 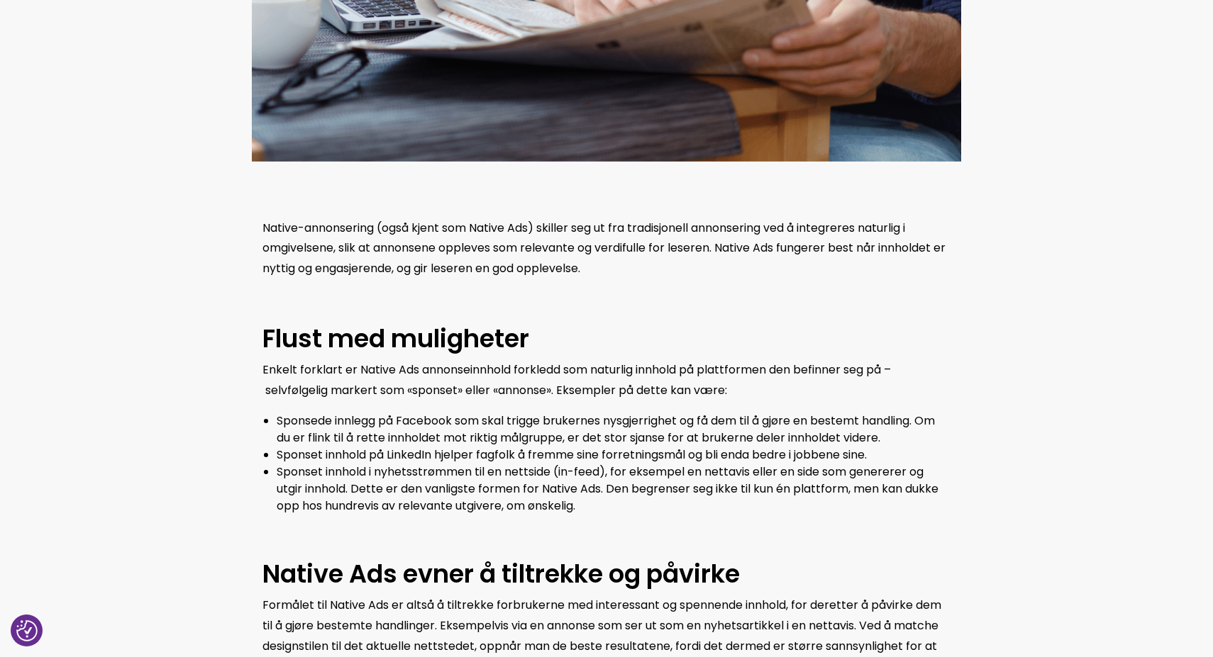 What do you see at coordinates (396, 338) in the screenshot?
I see `strong: Flust med muligheter` at bounding box center [396, 338].